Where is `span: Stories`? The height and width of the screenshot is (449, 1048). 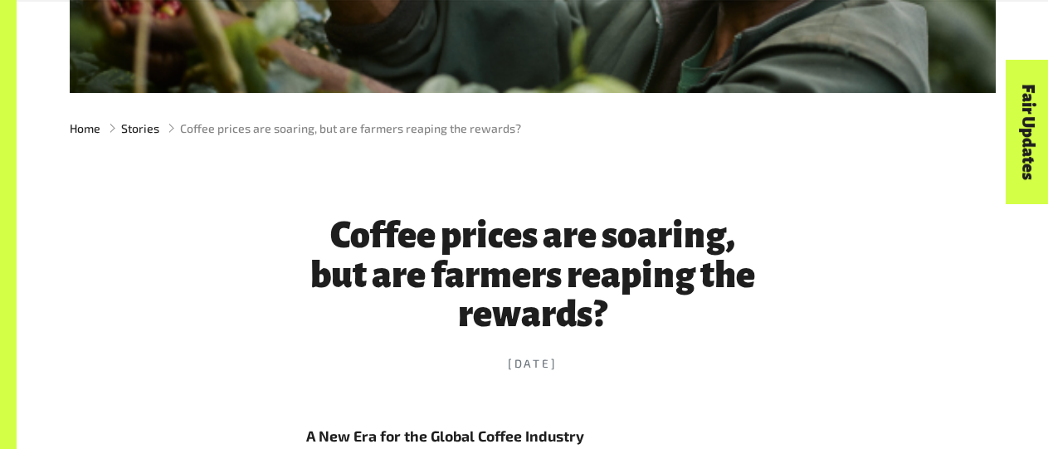 span: Stories is located at coordinates (140, 128).